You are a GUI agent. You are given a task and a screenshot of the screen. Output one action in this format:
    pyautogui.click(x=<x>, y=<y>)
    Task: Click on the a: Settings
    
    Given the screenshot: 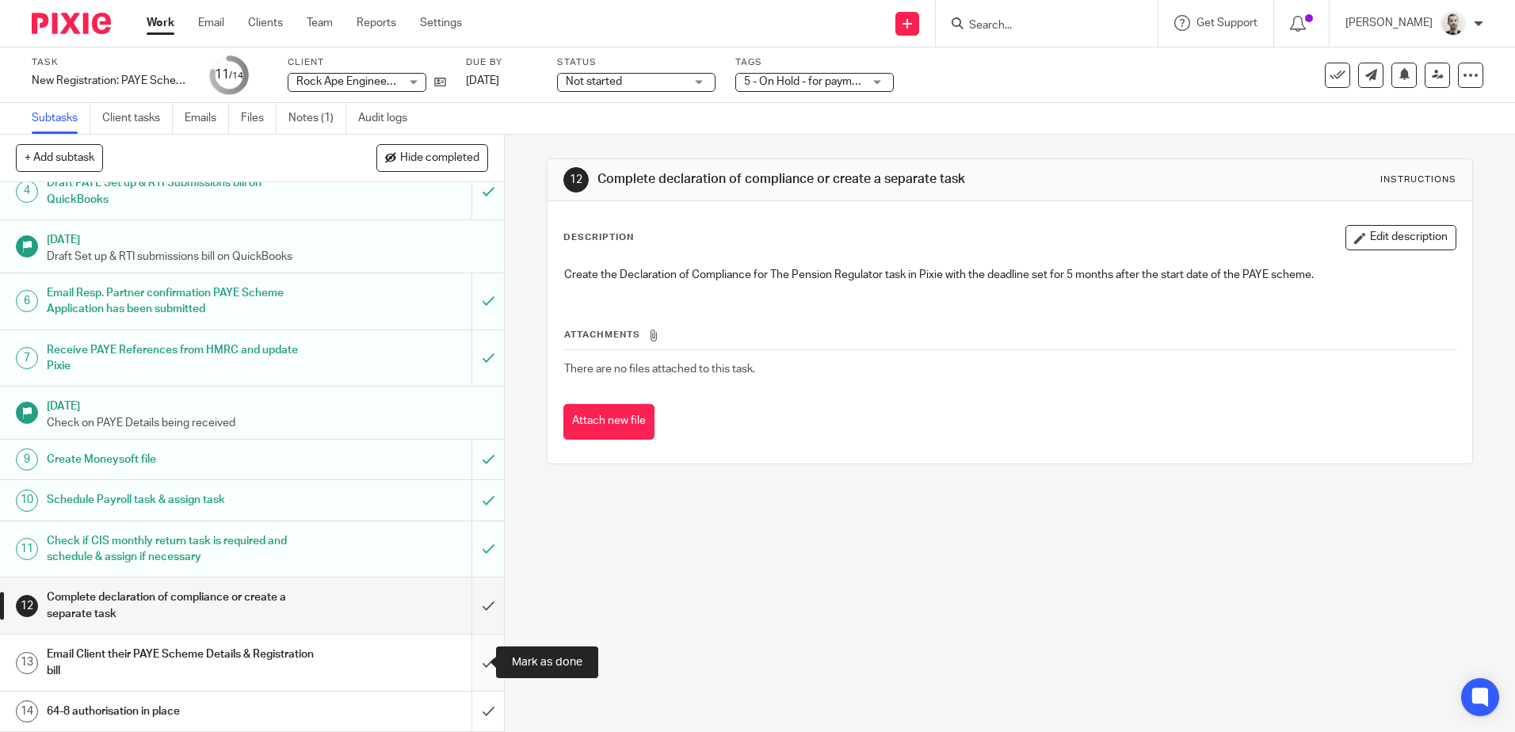 What is the action you would take?
    pyautogui.click(x=441, y=23)
    